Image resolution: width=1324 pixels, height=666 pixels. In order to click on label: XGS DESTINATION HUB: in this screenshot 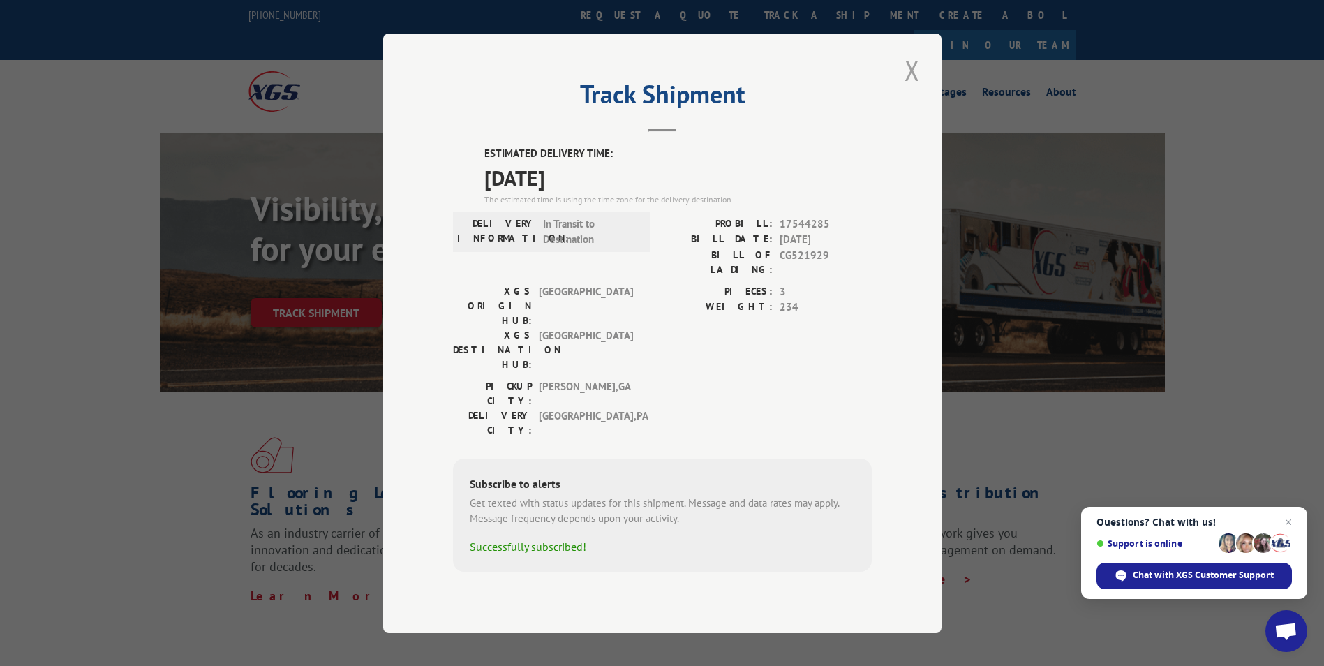, I will do `click(492, 349)`.